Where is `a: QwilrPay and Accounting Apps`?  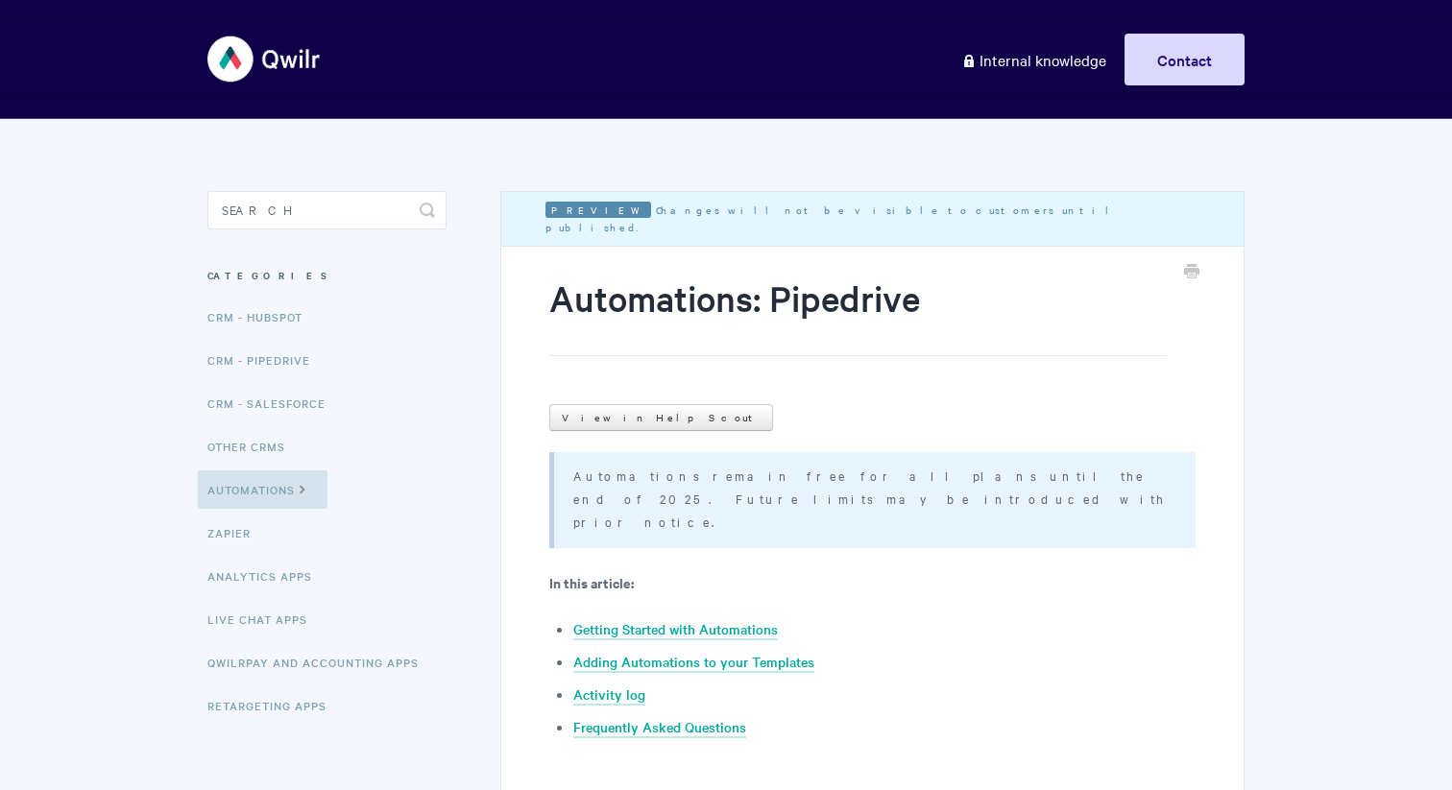 a: QwilrPay and Accounting Apps is located at coordinates (320, 663).